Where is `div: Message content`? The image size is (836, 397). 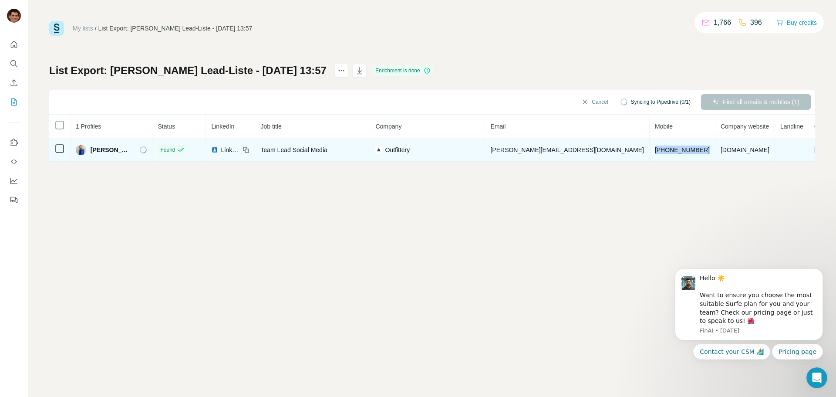 div: Message content is located at coordinates (96, 60).